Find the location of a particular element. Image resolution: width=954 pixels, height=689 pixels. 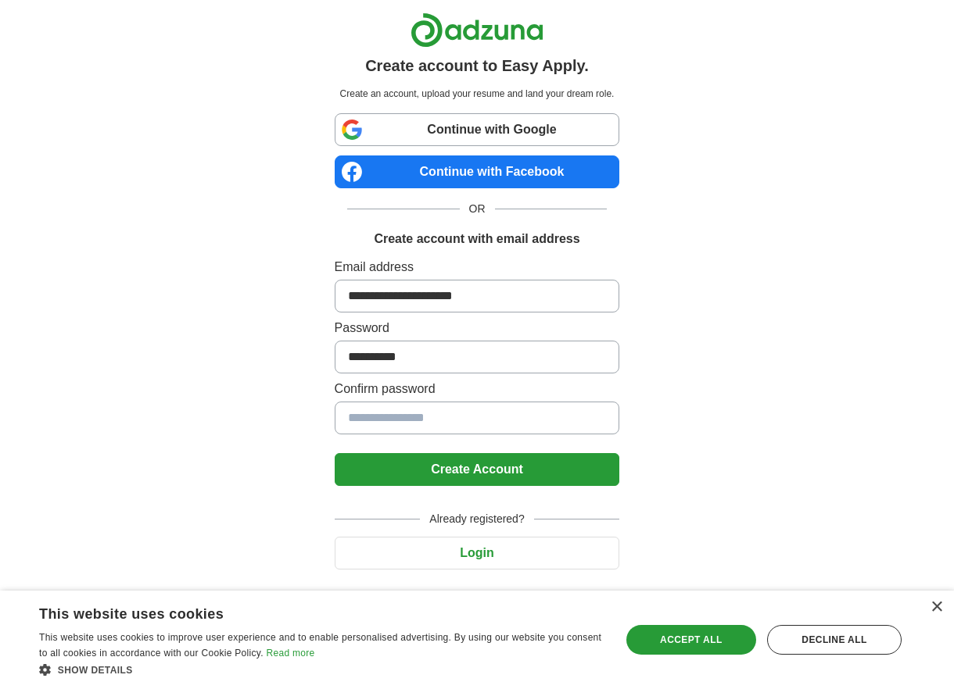

div: Accept all is located at coordinates (691, 640).